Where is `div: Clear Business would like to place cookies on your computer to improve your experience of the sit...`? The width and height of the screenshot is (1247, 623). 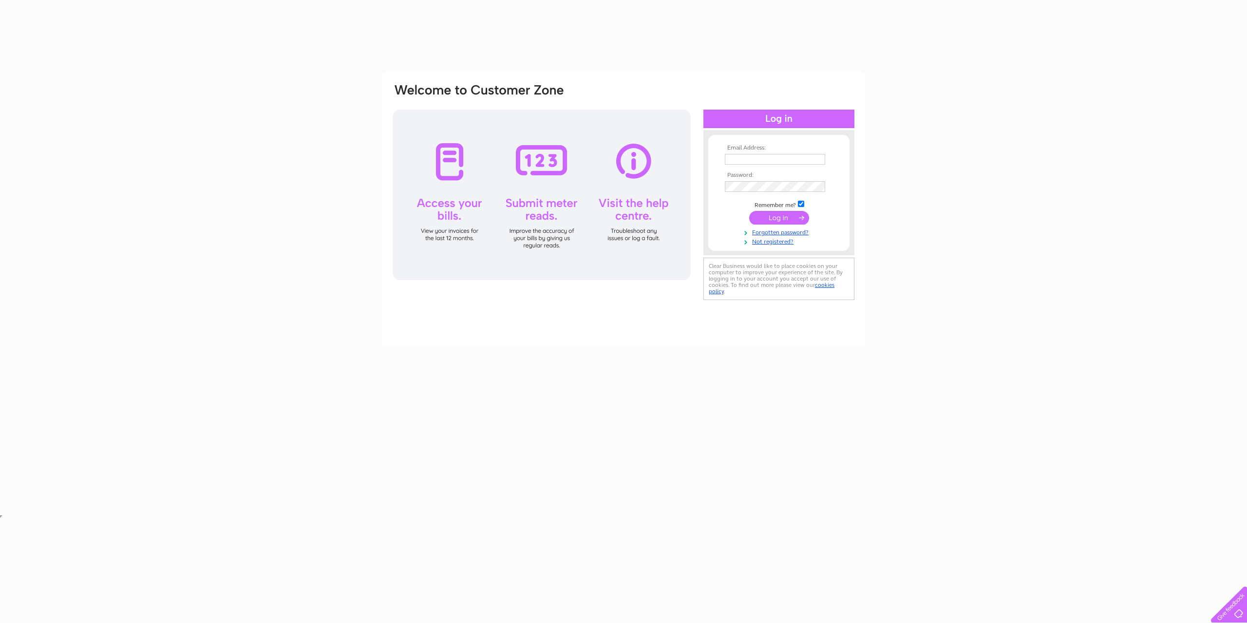 div: Clear Business would like to place cookies on your computer to improve your experience of the sit... is located at coordinates (779, 279).